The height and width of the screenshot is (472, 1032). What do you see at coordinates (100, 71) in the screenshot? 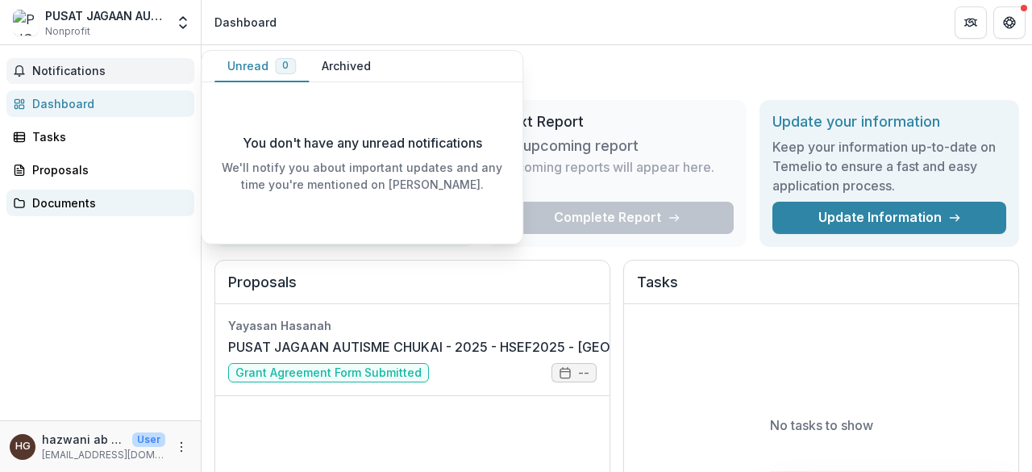
I see `button: Notifications` at bounding box center [100, 71].